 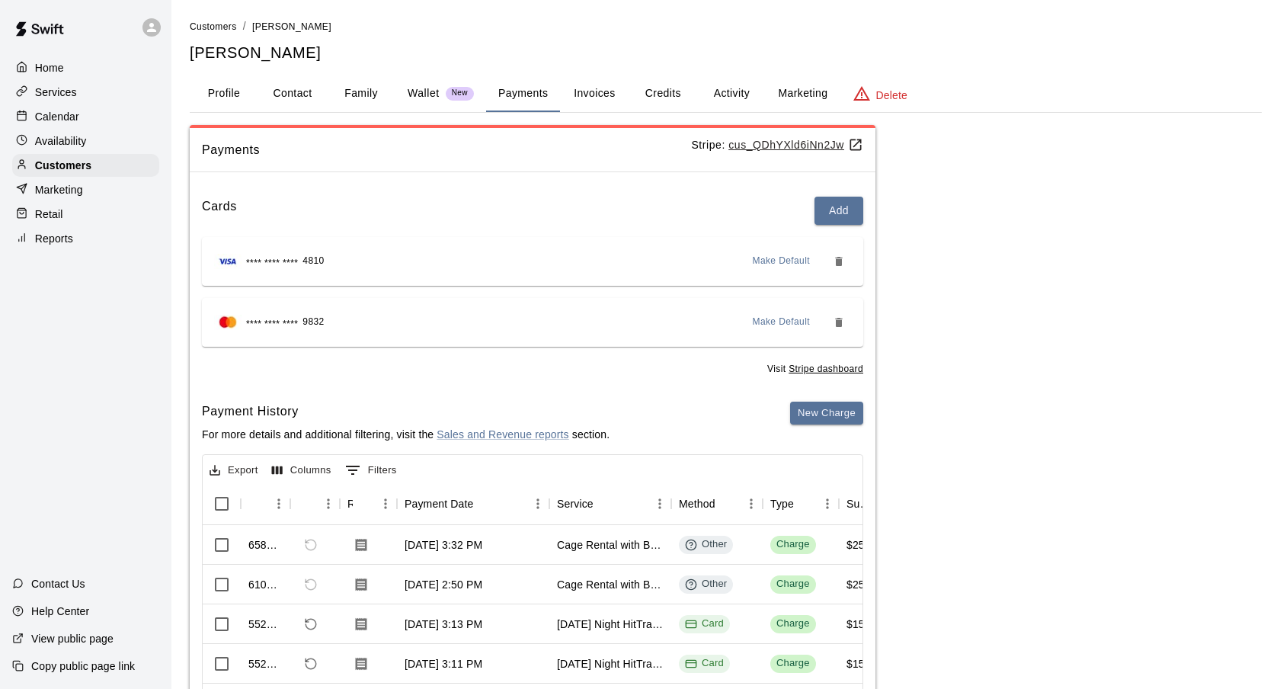 What do you see at coordinates (83, 666) in the screenshot?
I see `p: Copy public page link` at bounding box center [83, 666].